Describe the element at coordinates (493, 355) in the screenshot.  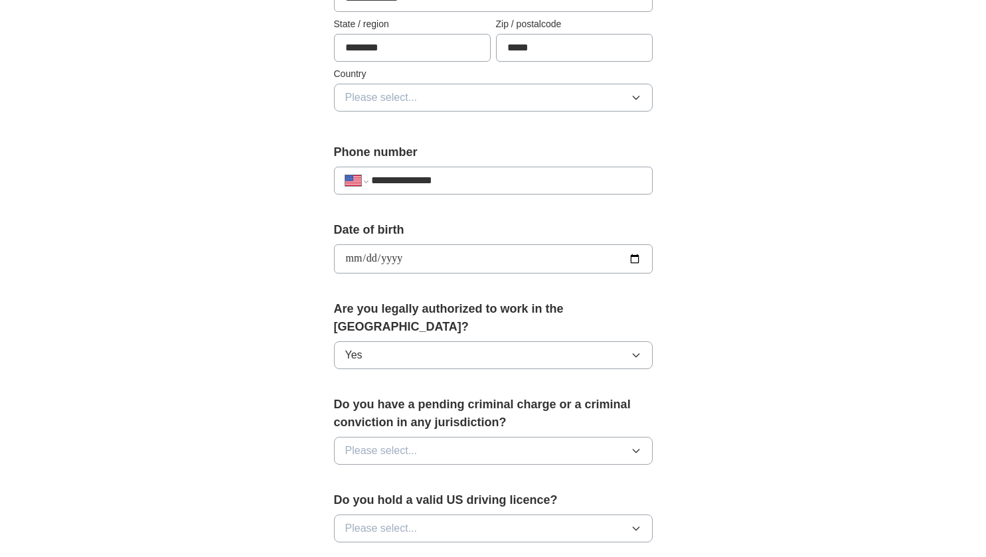
I see `button: Yes` at that location.